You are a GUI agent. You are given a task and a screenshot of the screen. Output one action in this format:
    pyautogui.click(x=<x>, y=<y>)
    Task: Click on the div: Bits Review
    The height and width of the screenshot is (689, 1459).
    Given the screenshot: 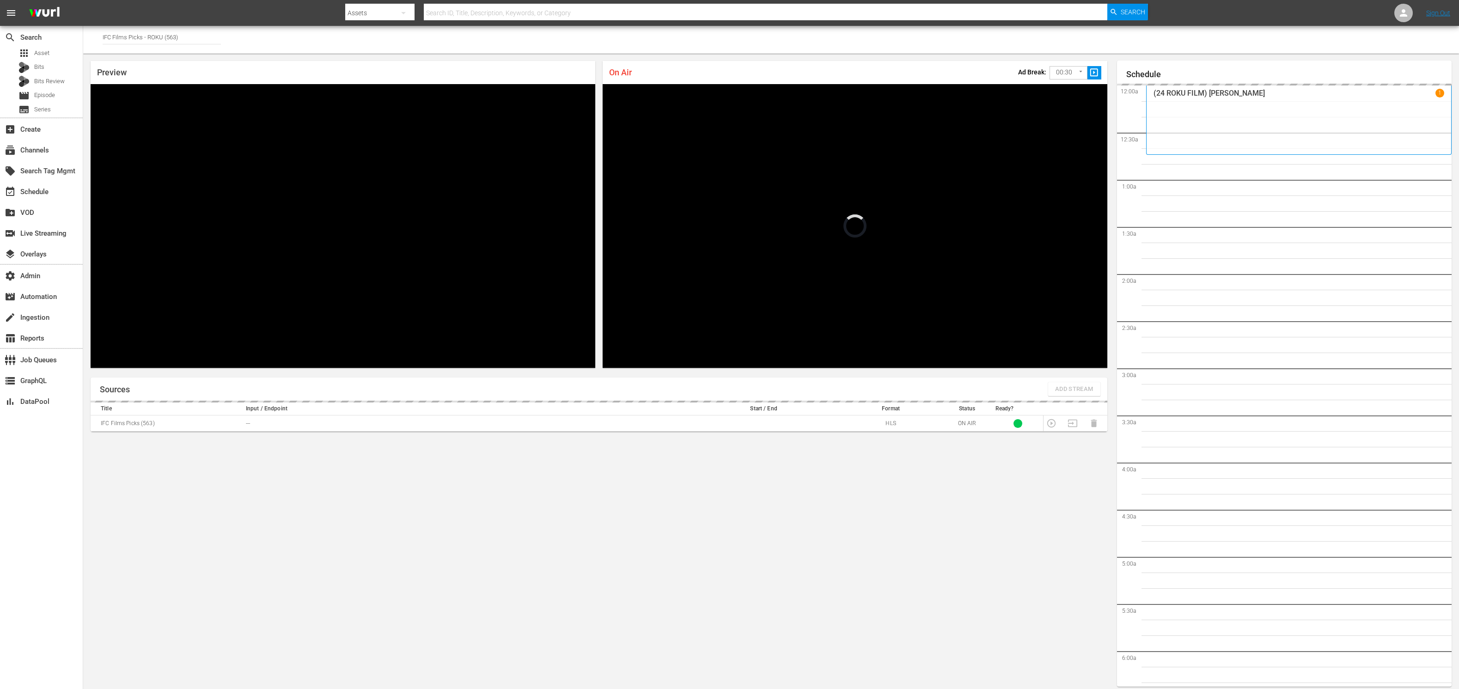 What is the action you would take?
    pyautogui.click(x=24, y=81)
    